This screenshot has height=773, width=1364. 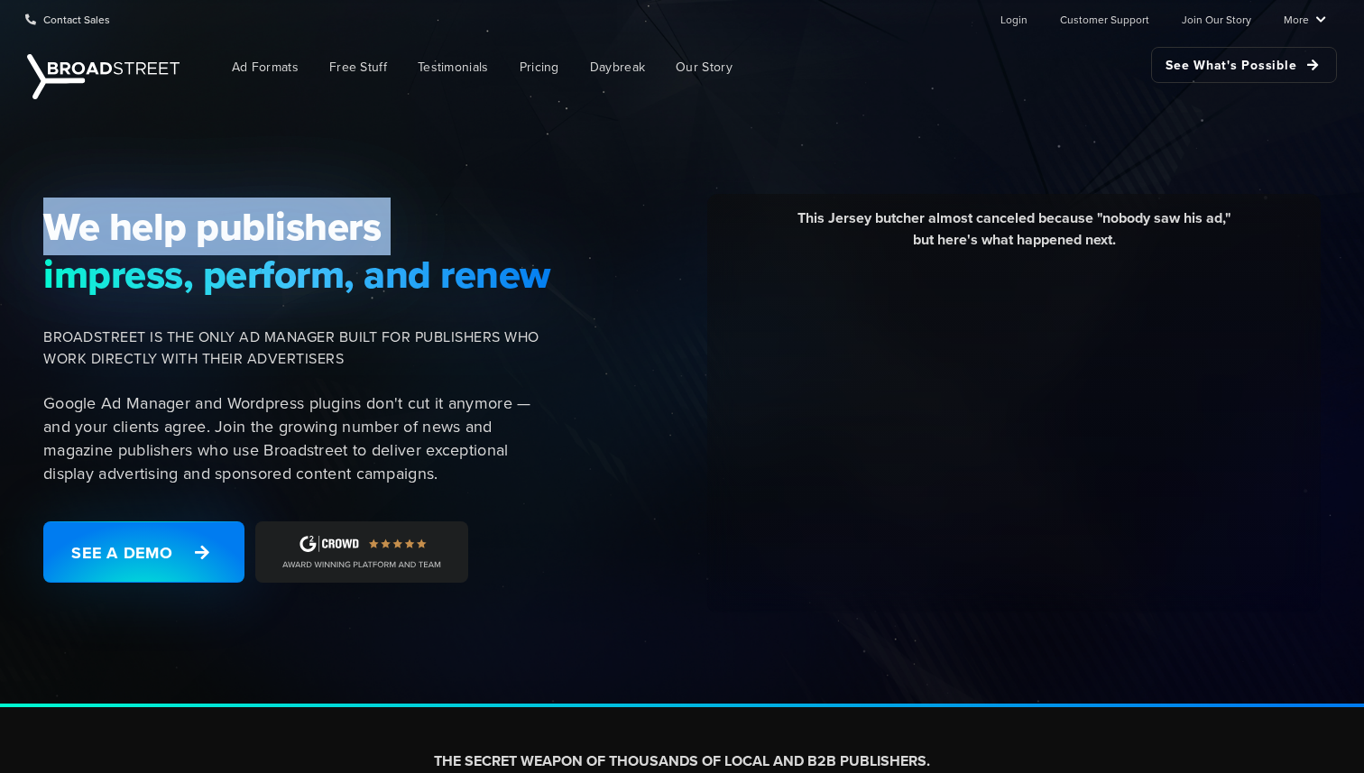 What do you see at coordinates (682, 761) in the screenshot?
I see `h2: THE SECRET WEAPON OF THOUSANDS OF LOCAL AND B2B PUBLISHERS.` at bounding box center [682, 761].